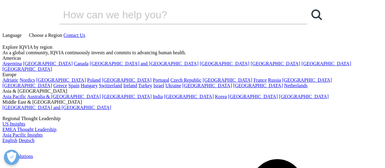  I want to click on div: Europe, so click(193, 75).